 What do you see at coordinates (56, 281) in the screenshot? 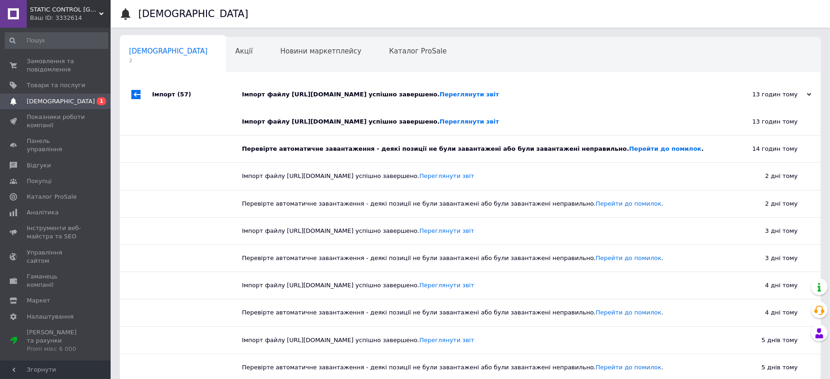
I see `span: Гаманець компанії` at bounding box center [56, 281].